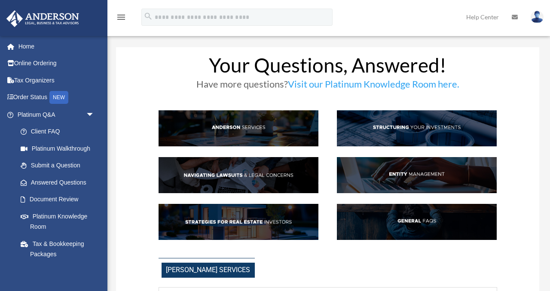 This screenshot has width=550, height=291. Describe the element at coordinates (43, 18) in the screenshot. I see `img: Anderson Advisors Platinum Portal` at that location.